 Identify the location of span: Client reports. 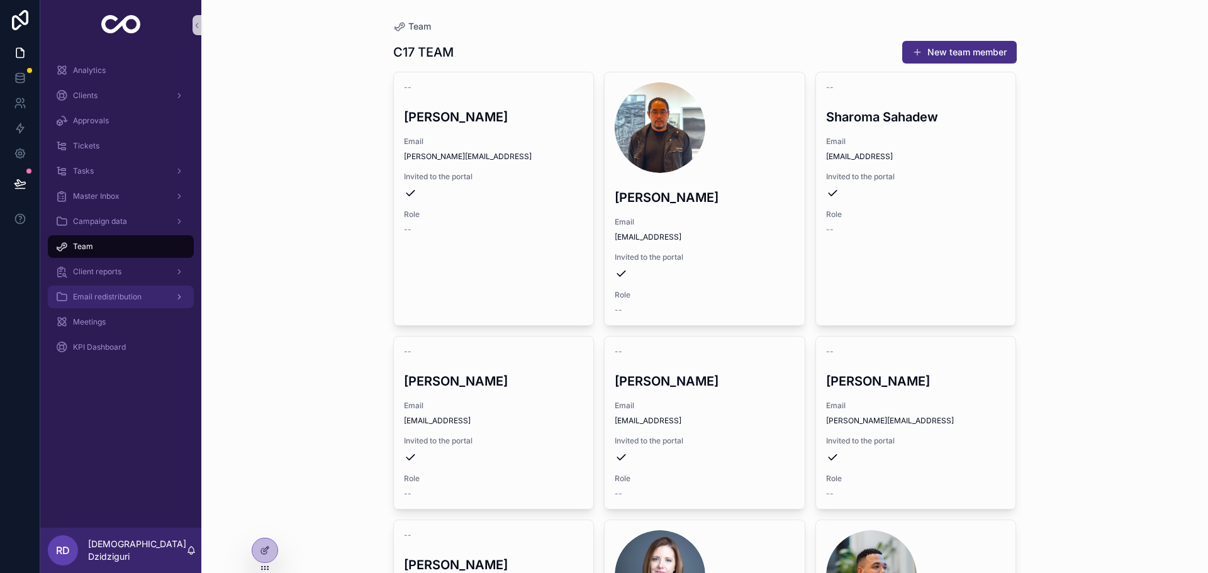
(97, 272).